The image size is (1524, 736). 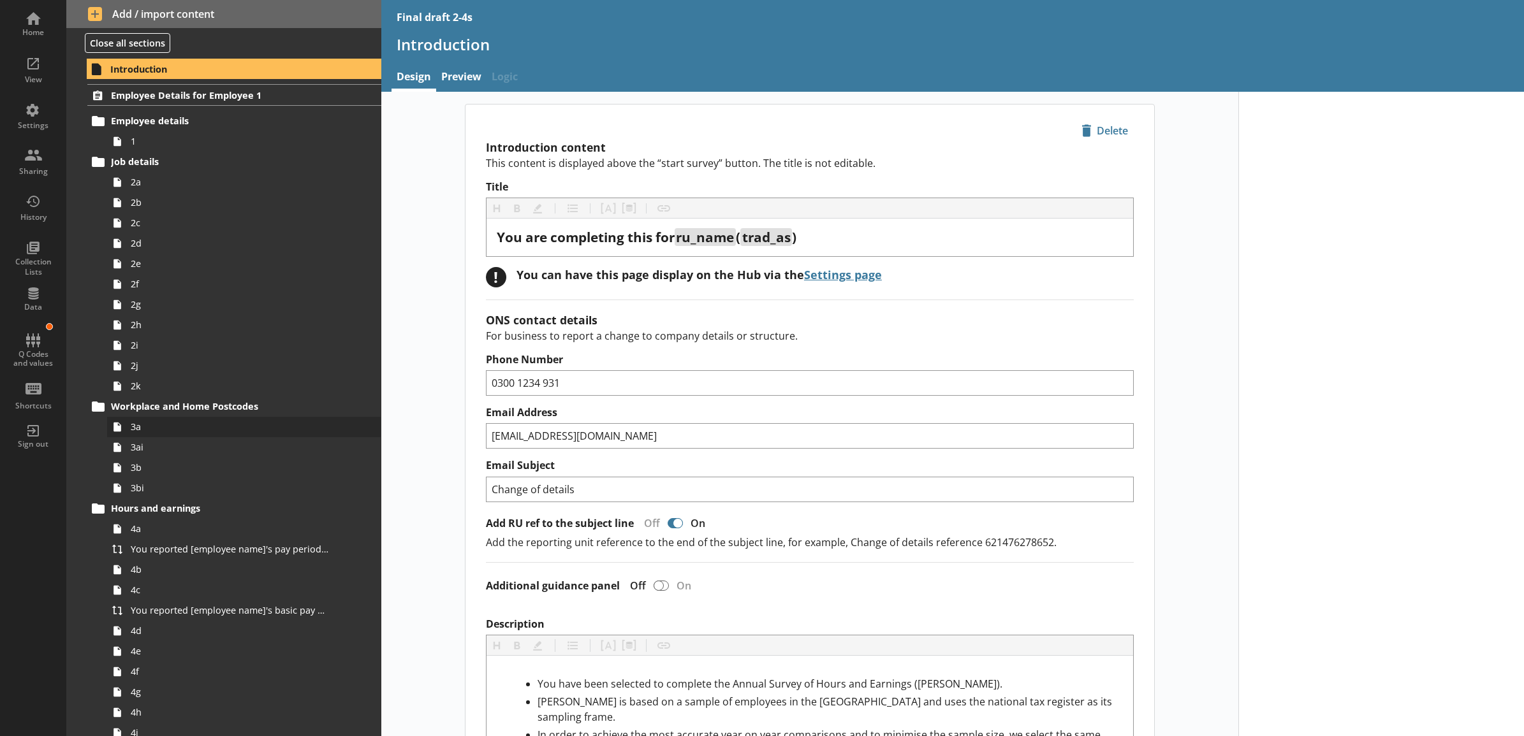 What do you see at coordinates (810, 163) in the screenshot?
I see `p: This content is displayed above the “start survey” button. The title is not editable.` at bounding box center [810, 163].